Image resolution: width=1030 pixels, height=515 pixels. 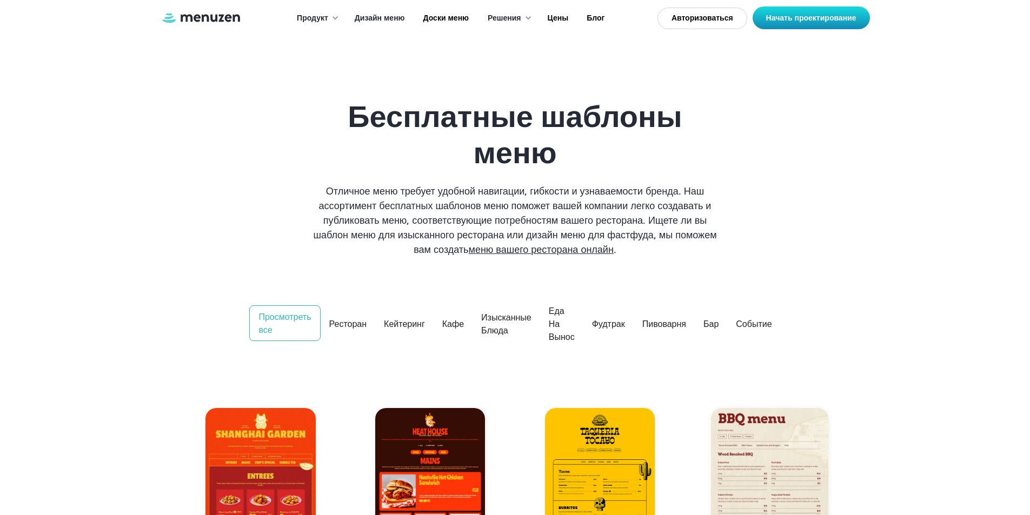 I want to click on font: Блог, so click(x=596, y=18).